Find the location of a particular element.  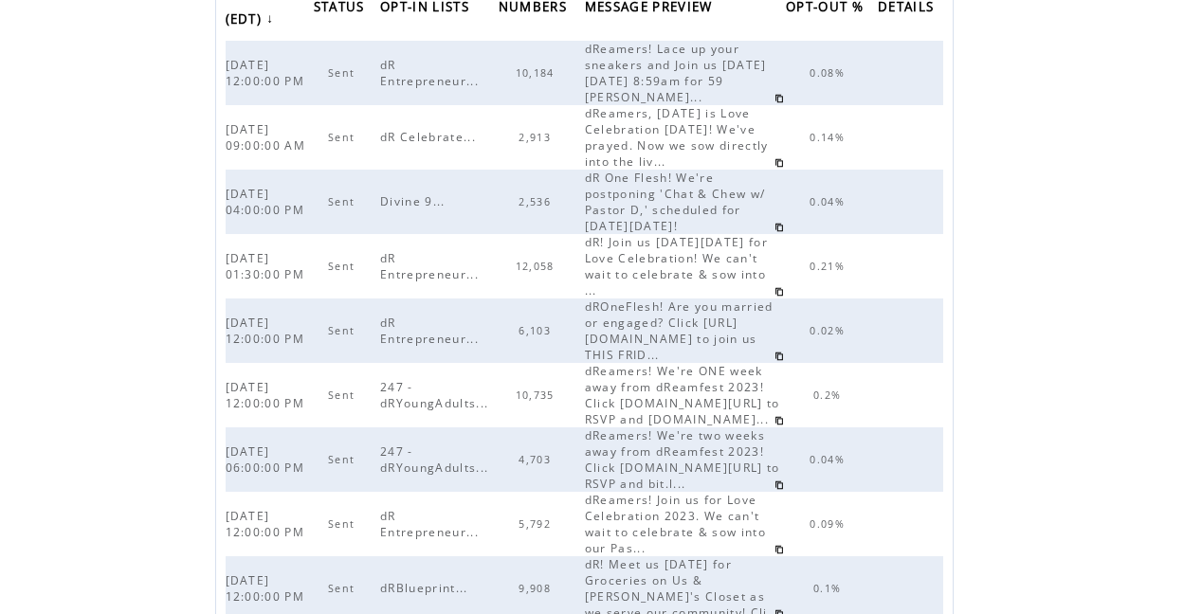

span: 6,103 is located at coordinates (537, 331).